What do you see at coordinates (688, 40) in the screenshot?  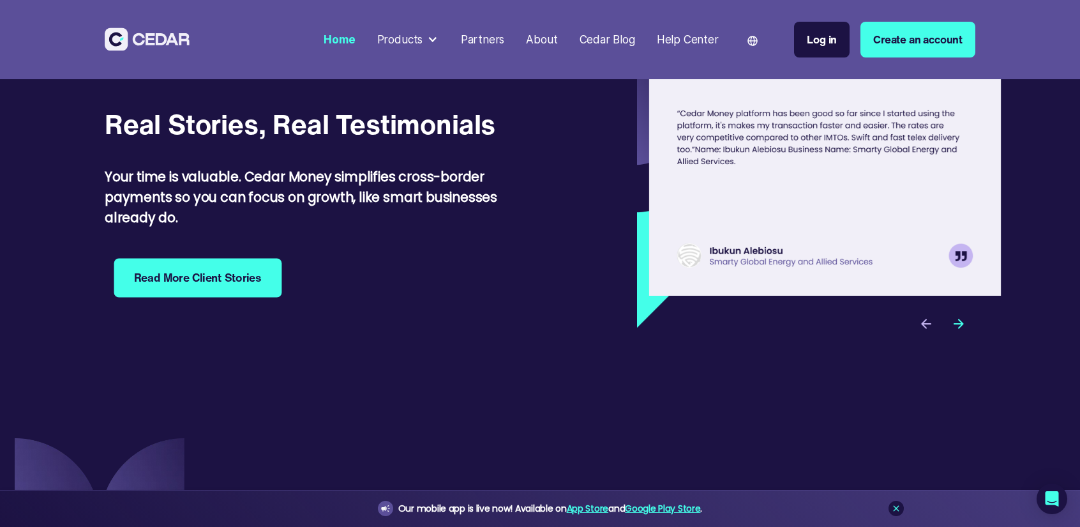 I see `div: Help Center` at bounding box center [688, 40].